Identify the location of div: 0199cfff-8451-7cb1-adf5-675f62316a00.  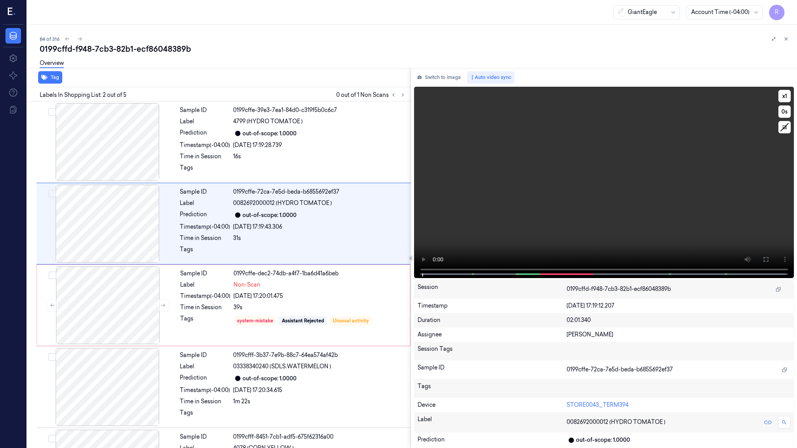
(319, 437).